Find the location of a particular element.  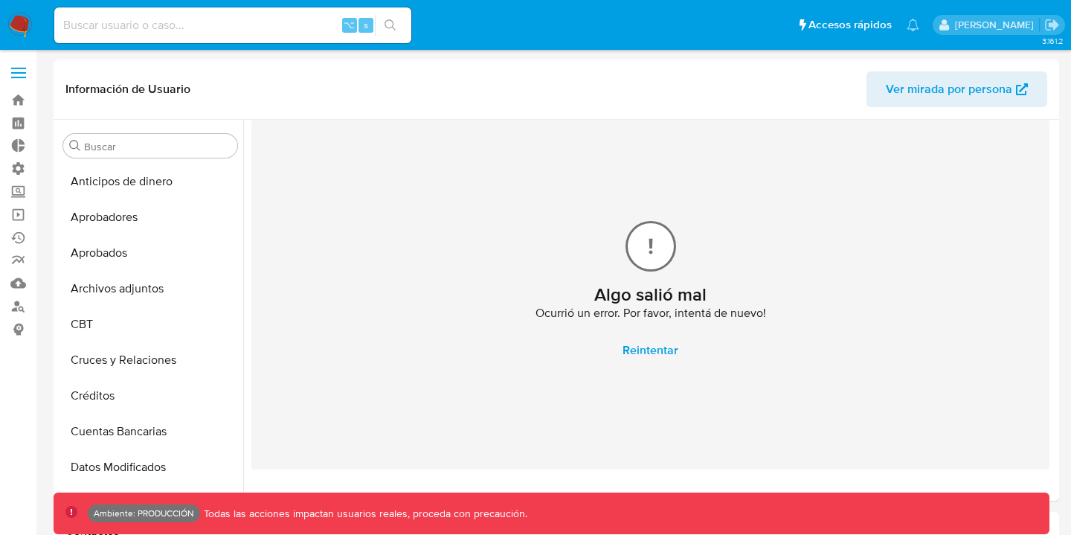

a: Notificaciones is located at coordinates (913, 25).